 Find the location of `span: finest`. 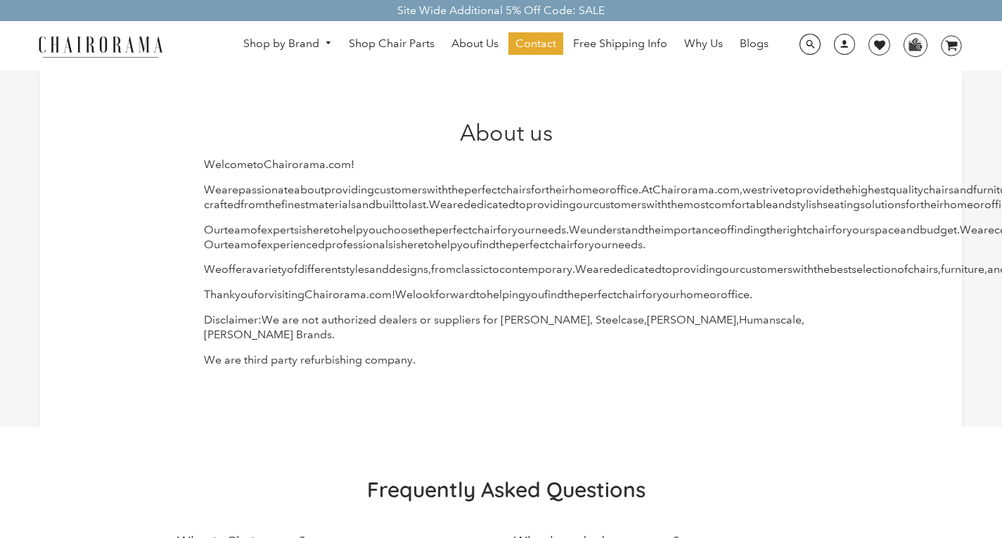

span: finest is located at coordinates (295, 204).